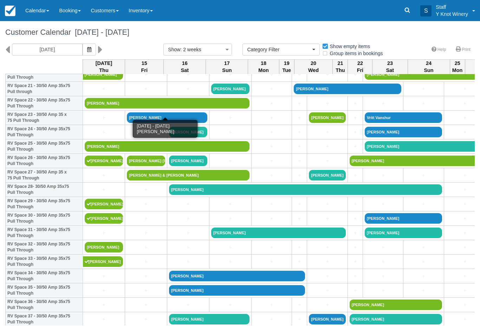 The width and height of the screenshot is (480, 335). Describe the element at coordinates (390, 67) in the screenshot. I see `th: 23 Sat` at that location.